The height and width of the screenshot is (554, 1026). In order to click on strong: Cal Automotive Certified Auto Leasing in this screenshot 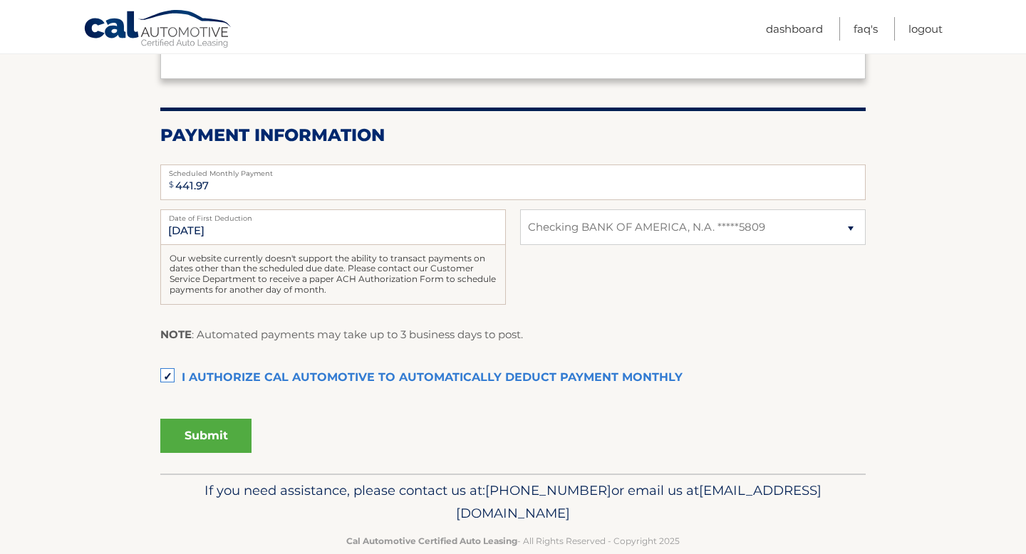, I will do `click(432, 541)`.